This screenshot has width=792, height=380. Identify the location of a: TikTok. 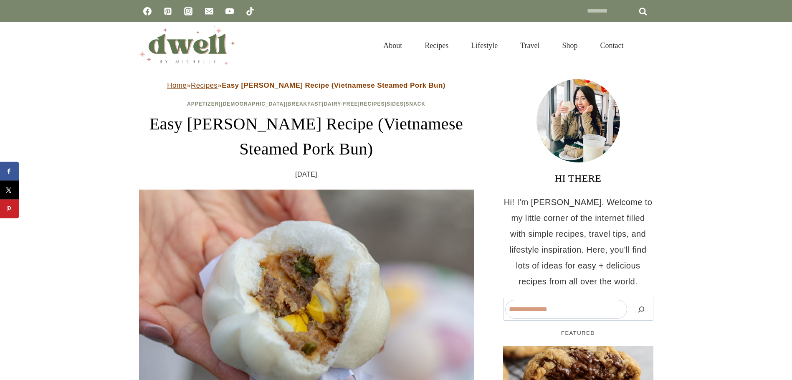
(250, 11).